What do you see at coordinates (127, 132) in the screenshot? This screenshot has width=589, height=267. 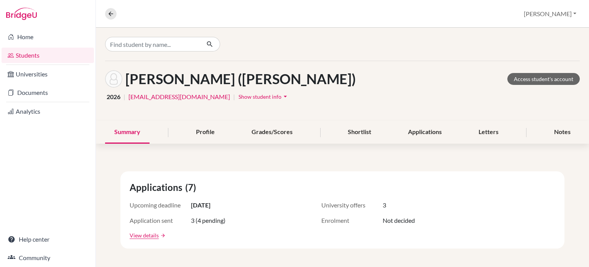 I see `div: Summary` at bounding box center [127, 132].